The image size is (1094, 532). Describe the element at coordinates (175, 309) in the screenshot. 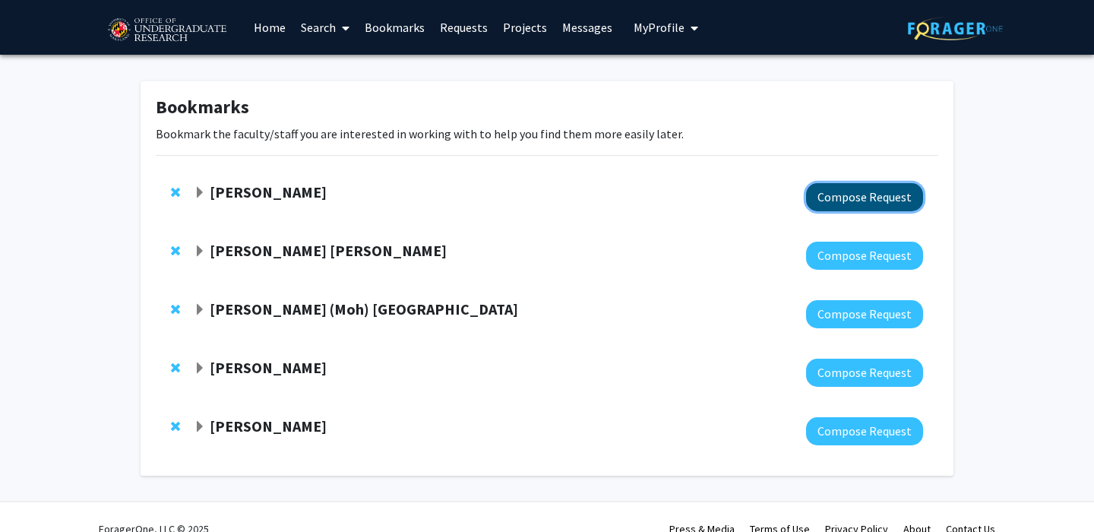

I see `span: Remove Mohamed (Moh) Salem from bookmarks` at that location.